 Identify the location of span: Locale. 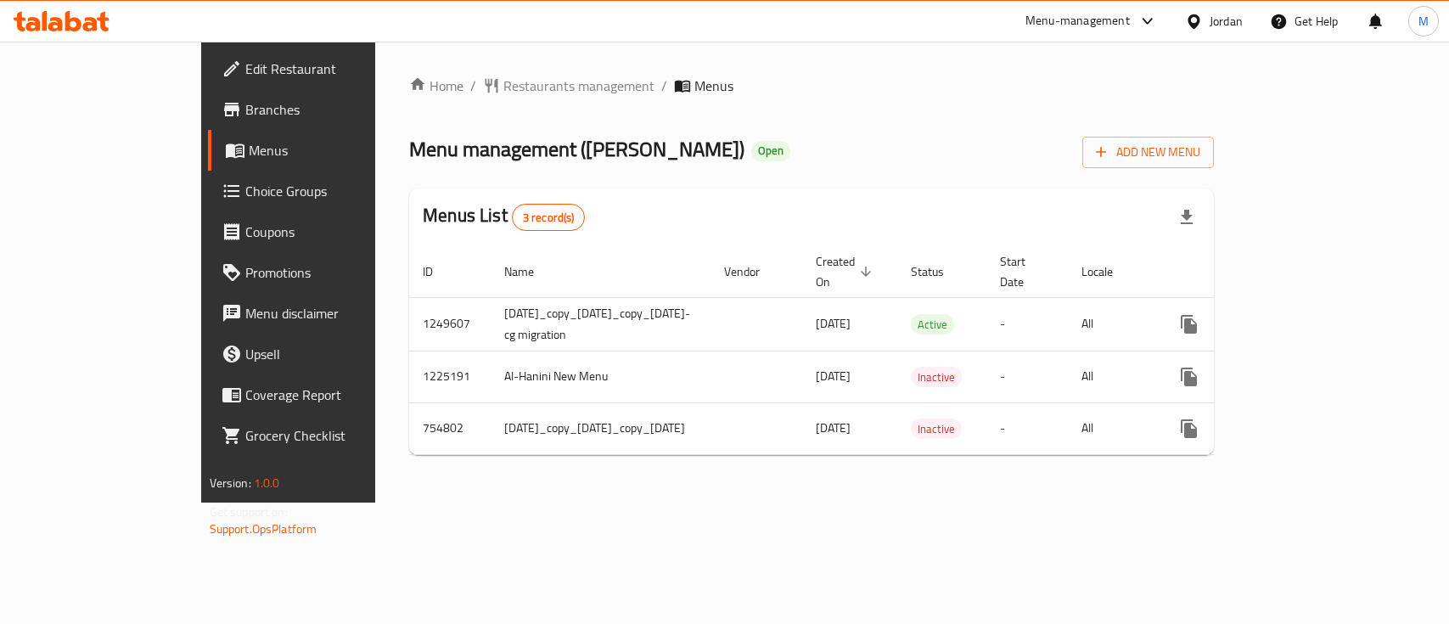
(1108, 272).